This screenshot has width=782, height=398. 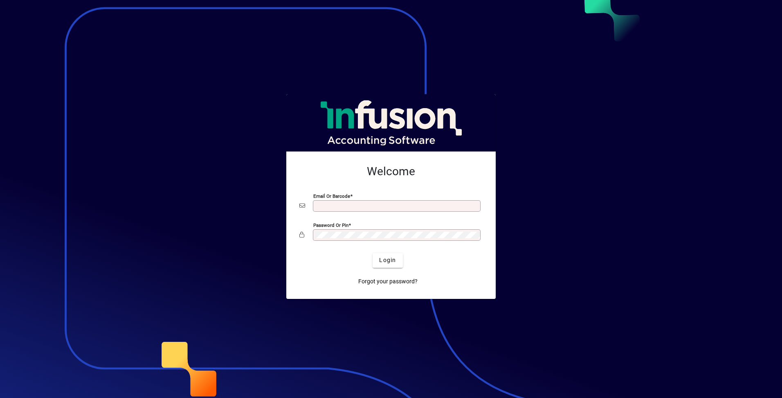 I want to click on button: Login, so click(x=387, y=260).